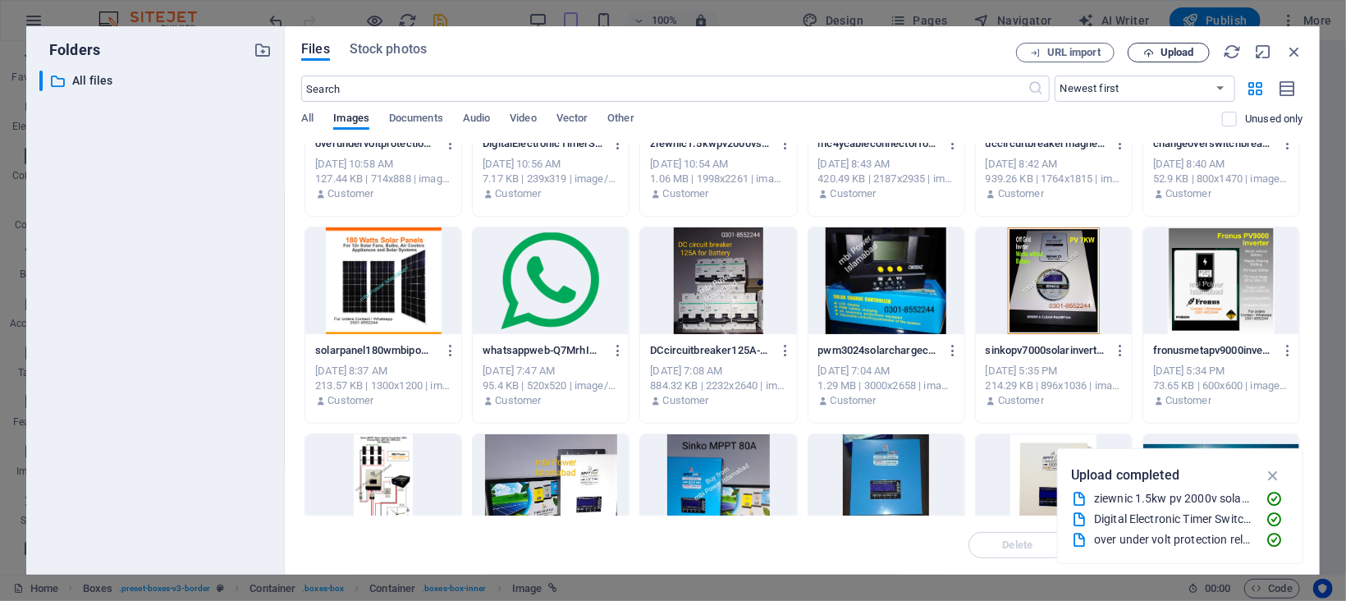 This screenshot has width=1346, height=601. I want to click on p: Displays only files that are not in use on the website. Files added during this session can still..., so click(1274, 119).